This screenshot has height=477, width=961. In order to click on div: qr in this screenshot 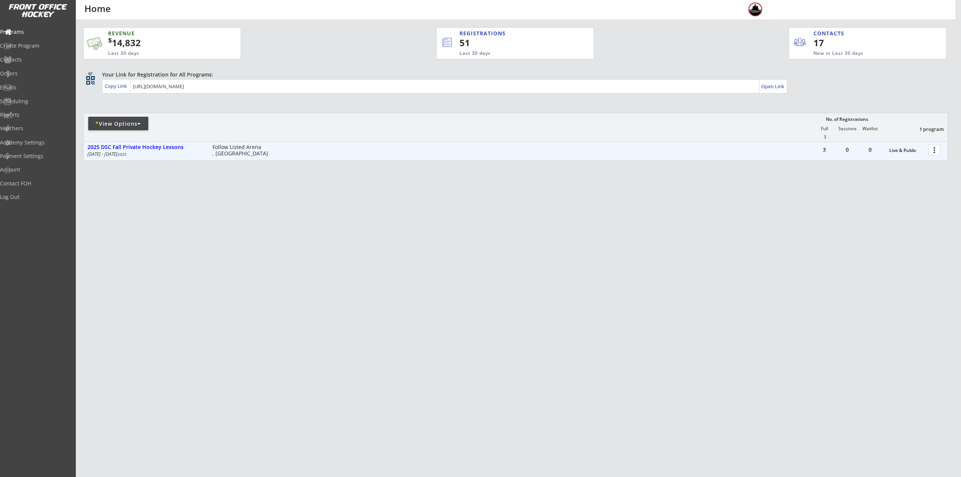, I will do `click(90, 73)`.